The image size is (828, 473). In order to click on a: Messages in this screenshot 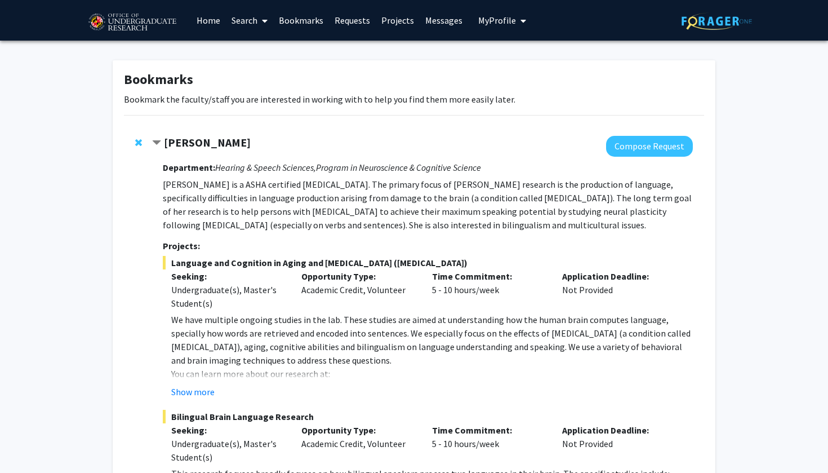, I will do `click(444, 20)`.